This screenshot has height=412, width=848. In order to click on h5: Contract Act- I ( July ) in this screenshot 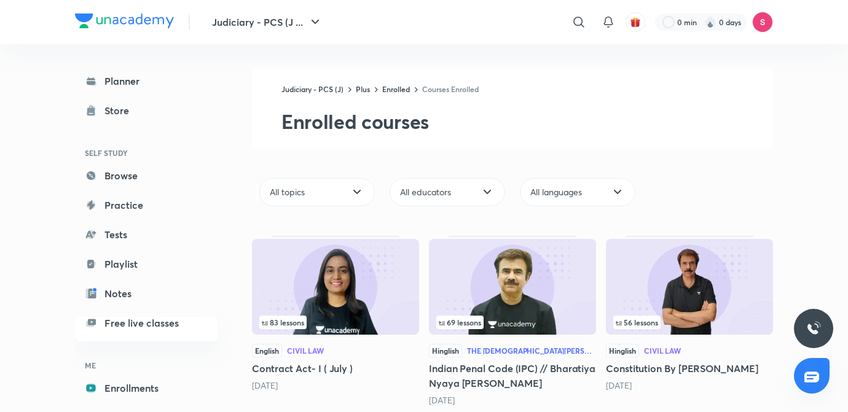, I will do `click(335, 369)`.